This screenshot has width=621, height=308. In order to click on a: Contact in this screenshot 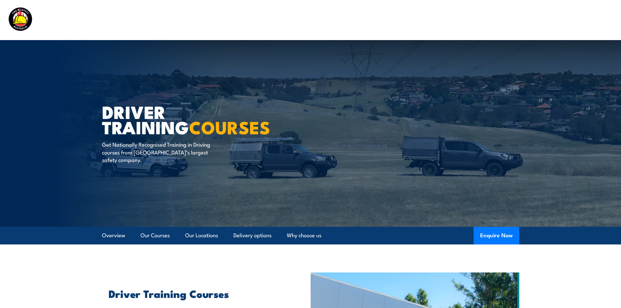, I will do `click(580, 20)`.